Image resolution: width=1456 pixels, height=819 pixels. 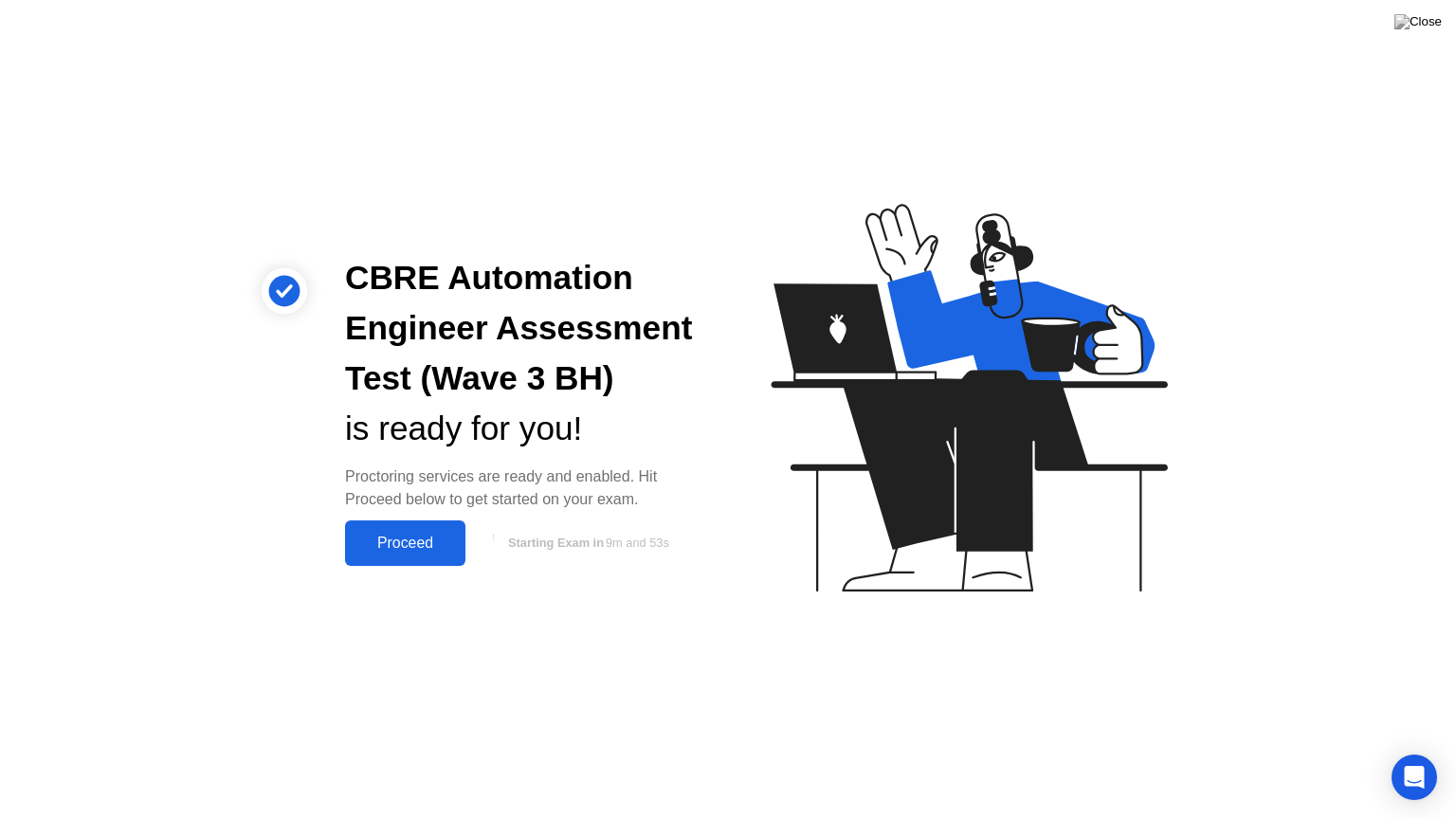 I want to click on div: Proctoring services are ready and enabled. Hit Proceed below to get started on your exam., so click(x=521, y=488).